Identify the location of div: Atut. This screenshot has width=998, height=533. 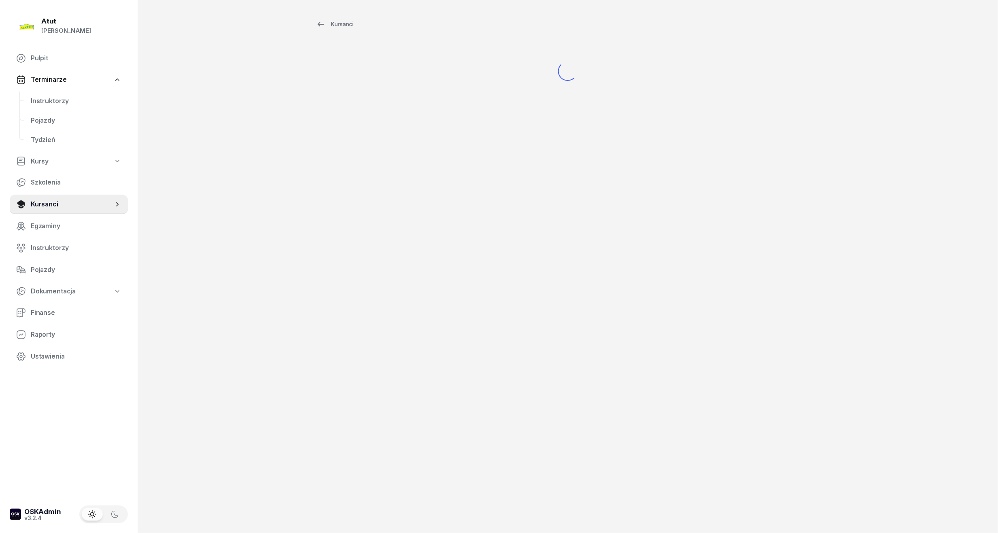
(66, 21).